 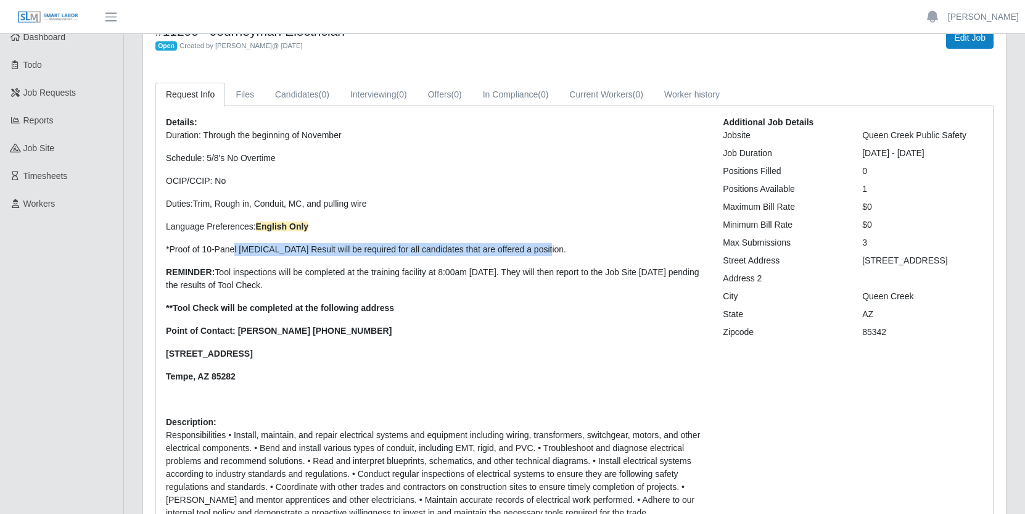 I want to click on div: Positions Available, so click(x=783, y=189).